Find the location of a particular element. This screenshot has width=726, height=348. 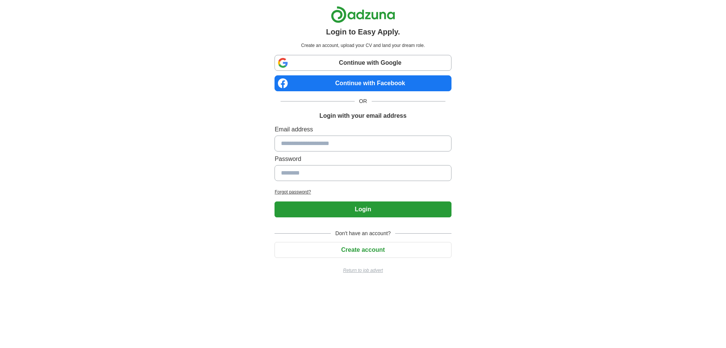

label: Password is located at coordinates (363, 159).